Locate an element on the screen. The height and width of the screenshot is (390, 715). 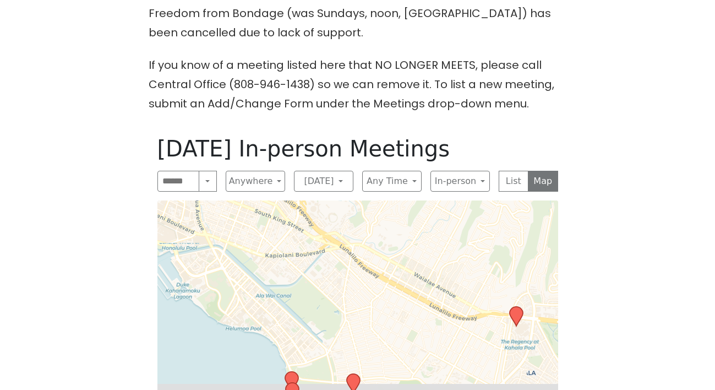
button: Anywhere is located at coordinates (256, 181).